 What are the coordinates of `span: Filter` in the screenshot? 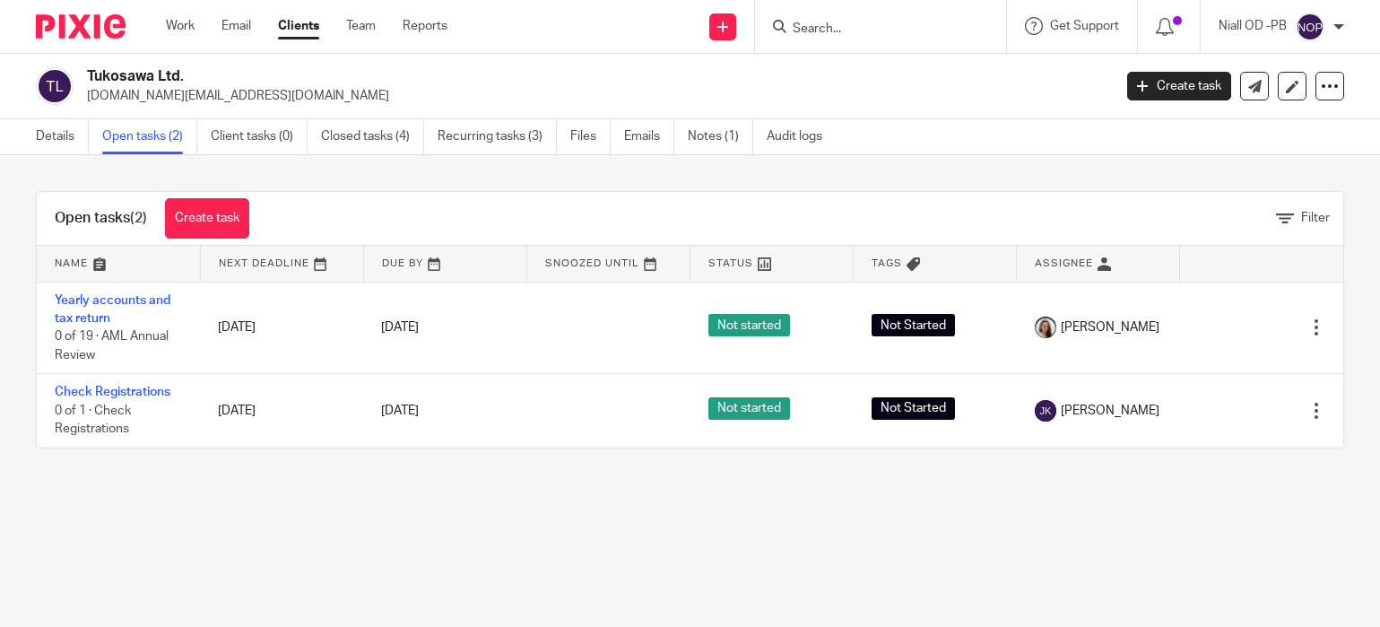 It's located at (1315, 218).